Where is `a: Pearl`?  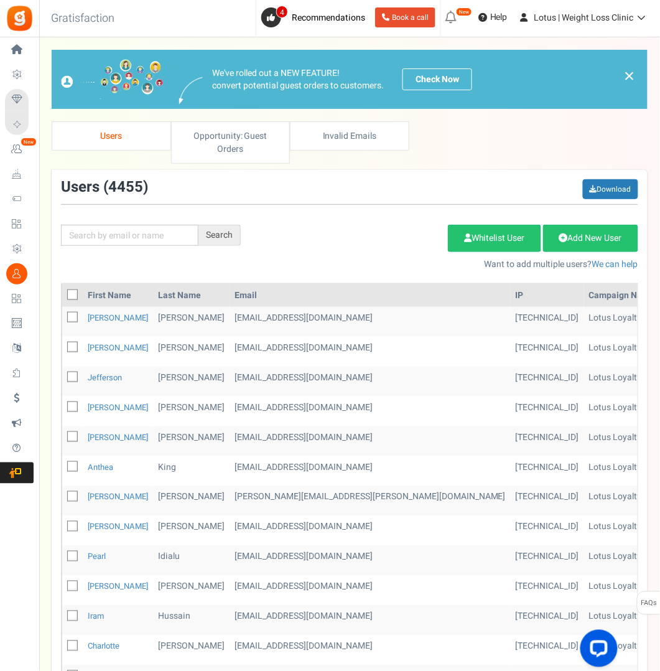
a: Pearl is located at coordinates (96, 556).